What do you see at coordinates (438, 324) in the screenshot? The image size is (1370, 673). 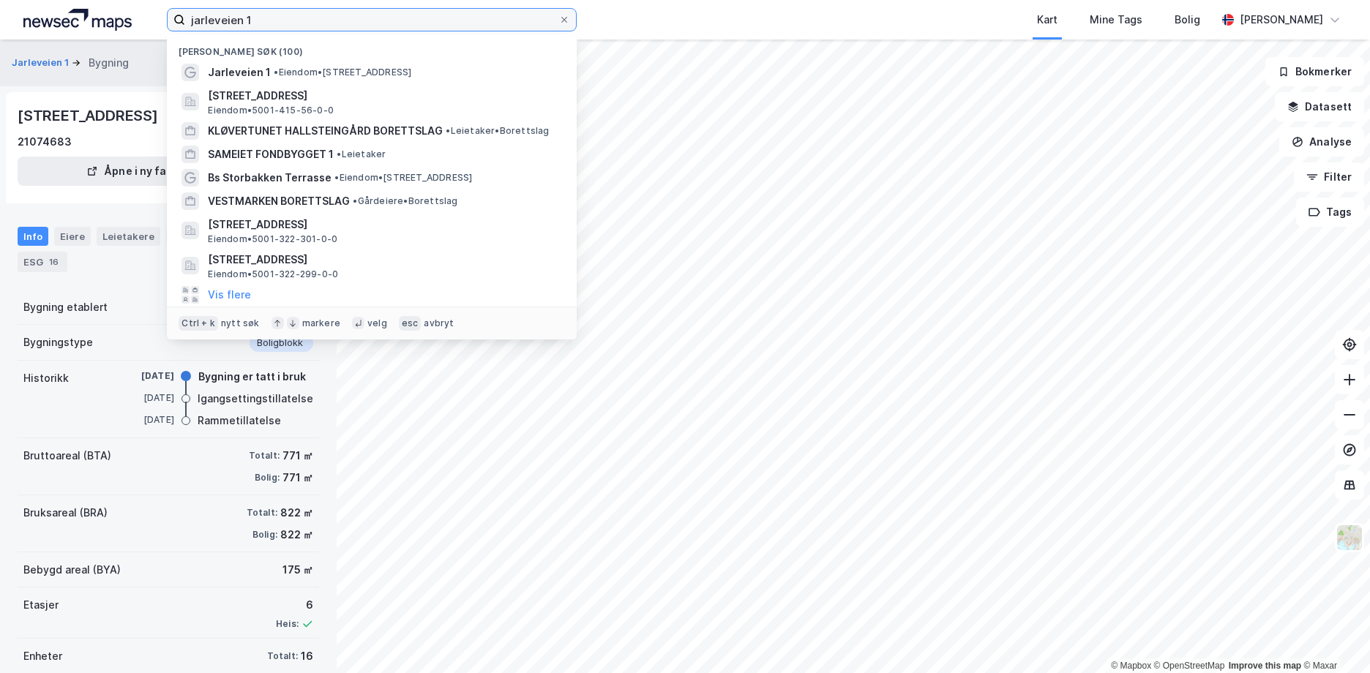 I see `div: avbryt` at bounding box center [438, 324].